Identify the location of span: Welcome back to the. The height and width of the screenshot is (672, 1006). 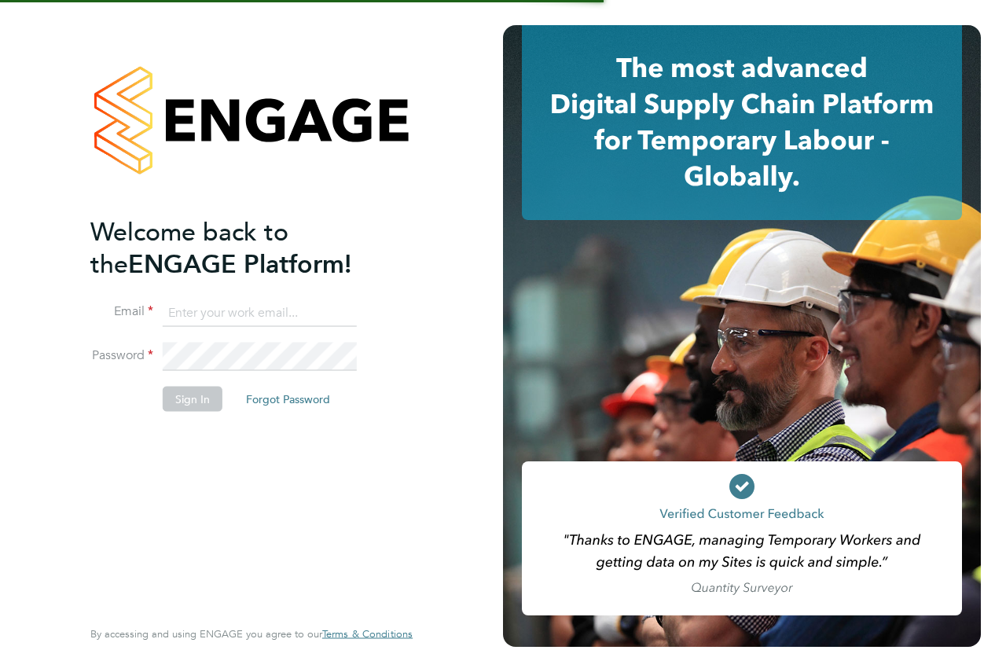
(189, 247).